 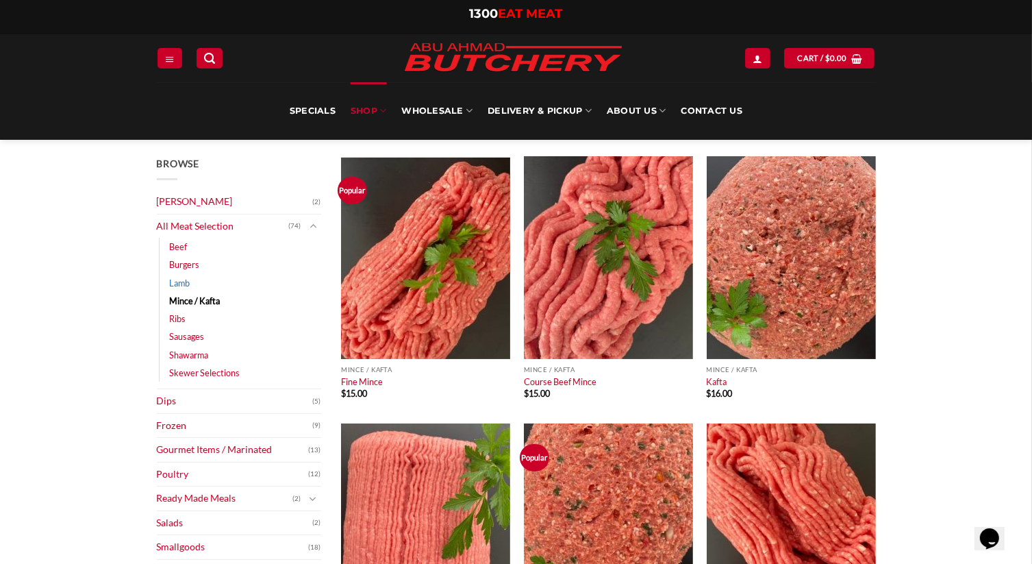 What do you see at coordinates (540, 111) in the screenshot?
I see `a: Delivery & Pickup` at bounding box center [540, 111].